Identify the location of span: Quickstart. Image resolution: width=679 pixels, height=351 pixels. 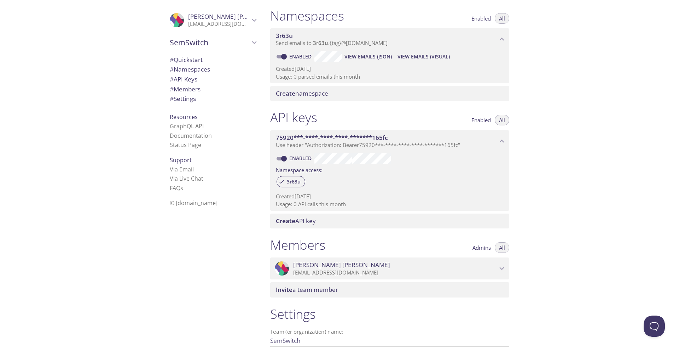
(186, 59).